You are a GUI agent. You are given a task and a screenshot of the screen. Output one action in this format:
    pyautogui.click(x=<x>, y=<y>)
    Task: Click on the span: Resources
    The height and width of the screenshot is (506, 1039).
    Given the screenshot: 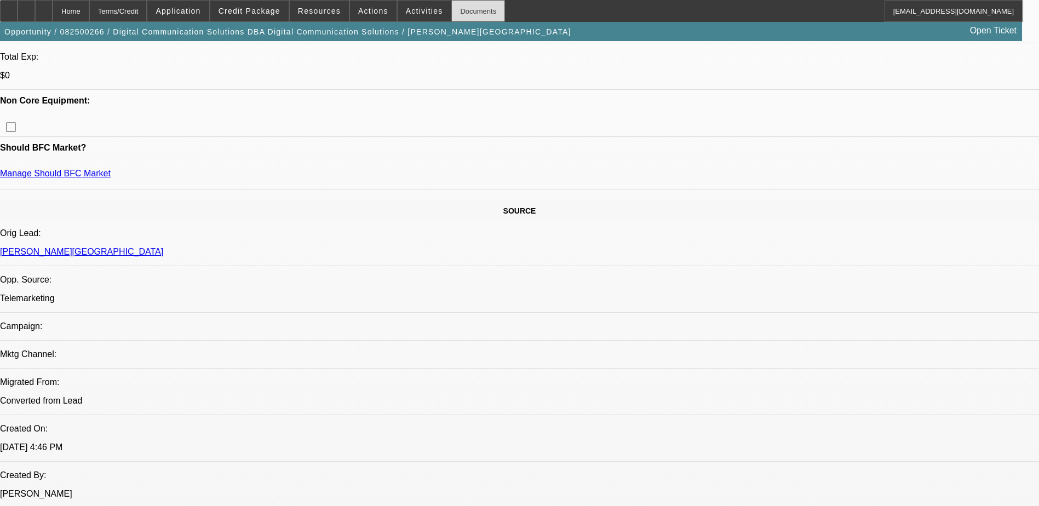 What is the action you would take?
    pyautogui.click(x=319, y=11)
    